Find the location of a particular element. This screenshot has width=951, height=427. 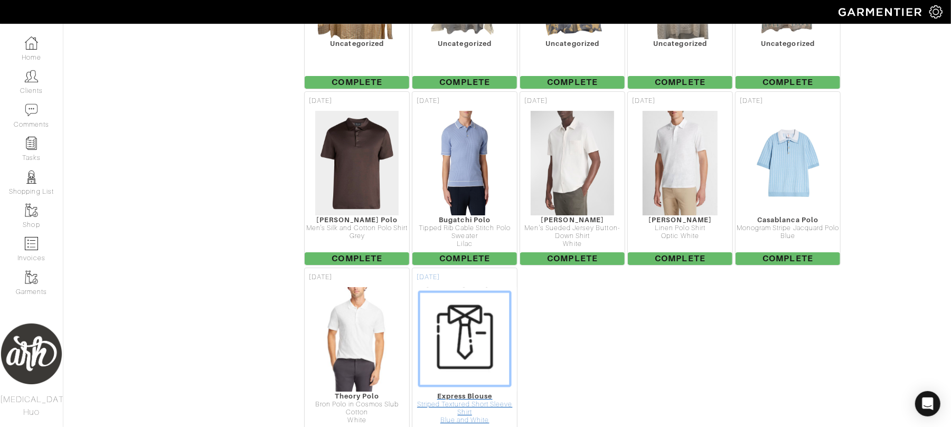

img: kZjqUGxv3sVyAYgZzn7MtDyo is located at coordinates (572, 163).